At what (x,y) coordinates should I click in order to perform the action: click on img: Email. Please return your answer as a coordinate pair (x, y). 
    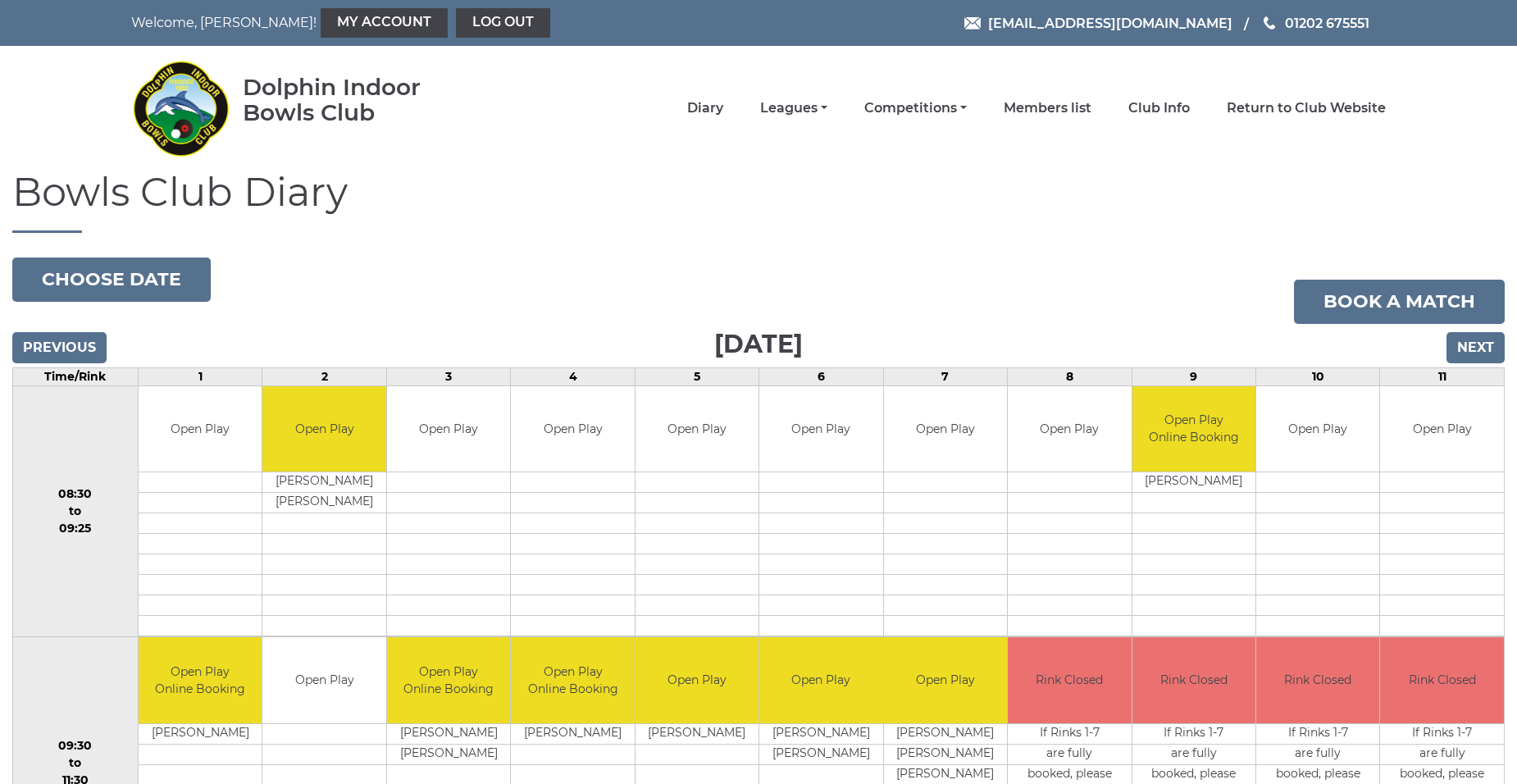
    Looking at the image, I should click on (972, 23).